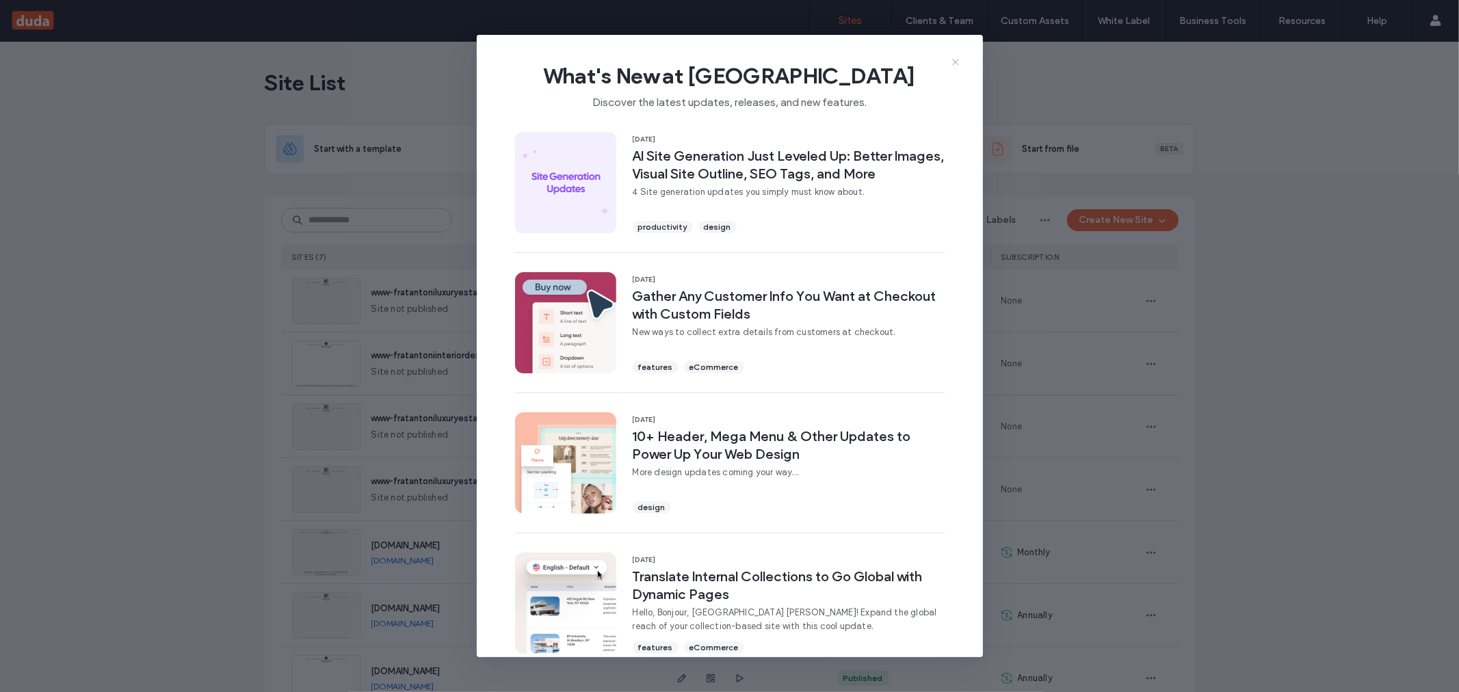 The width and height of the screenshot is (1459, 692). Describe the element at coordinates (789, 445) in the screenshot. I see `span: 10+ Header, Mega Menu & Other Updates to Power Up Your Web Design` at that location.